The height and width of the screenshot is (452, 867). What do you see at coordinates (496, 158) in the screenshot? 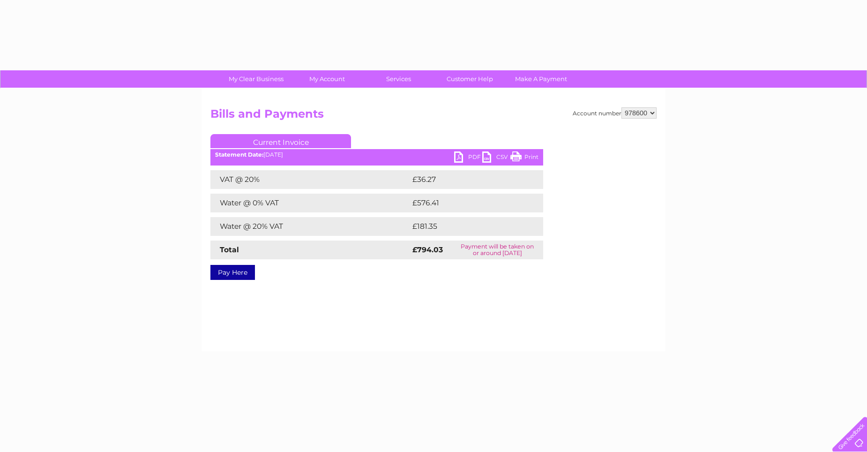
I see `a: CSV` at bounding box center [496, 158].